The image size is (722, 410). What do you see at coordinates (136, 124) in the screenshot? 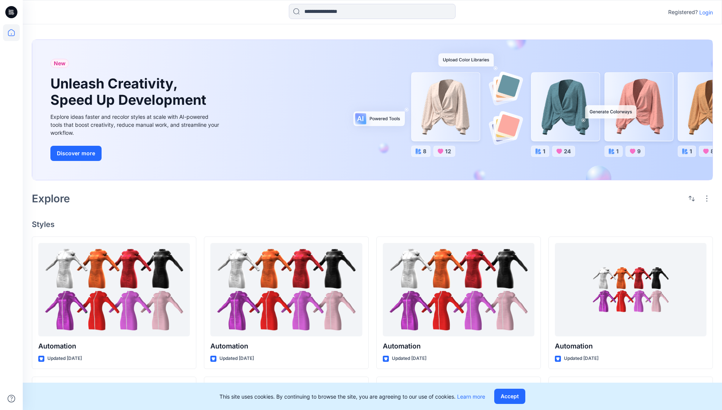
I see `div: Explore ideas faster and recolor styles at scale with AI-powered tools that boost creativity, red...` at bounding box center [136, 124].